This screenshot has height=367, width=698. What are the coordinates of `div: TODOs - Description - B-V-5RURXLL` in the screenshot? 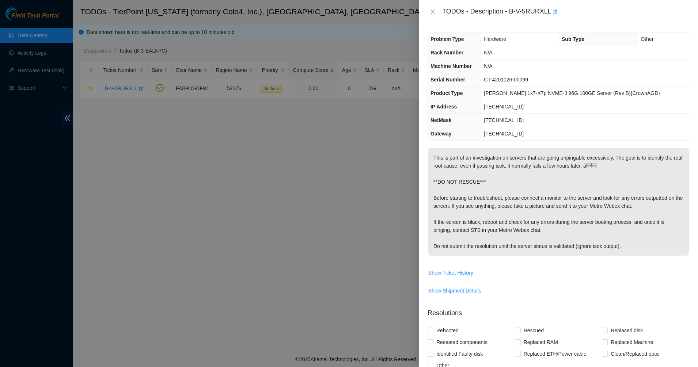 It's located at (566, 12).